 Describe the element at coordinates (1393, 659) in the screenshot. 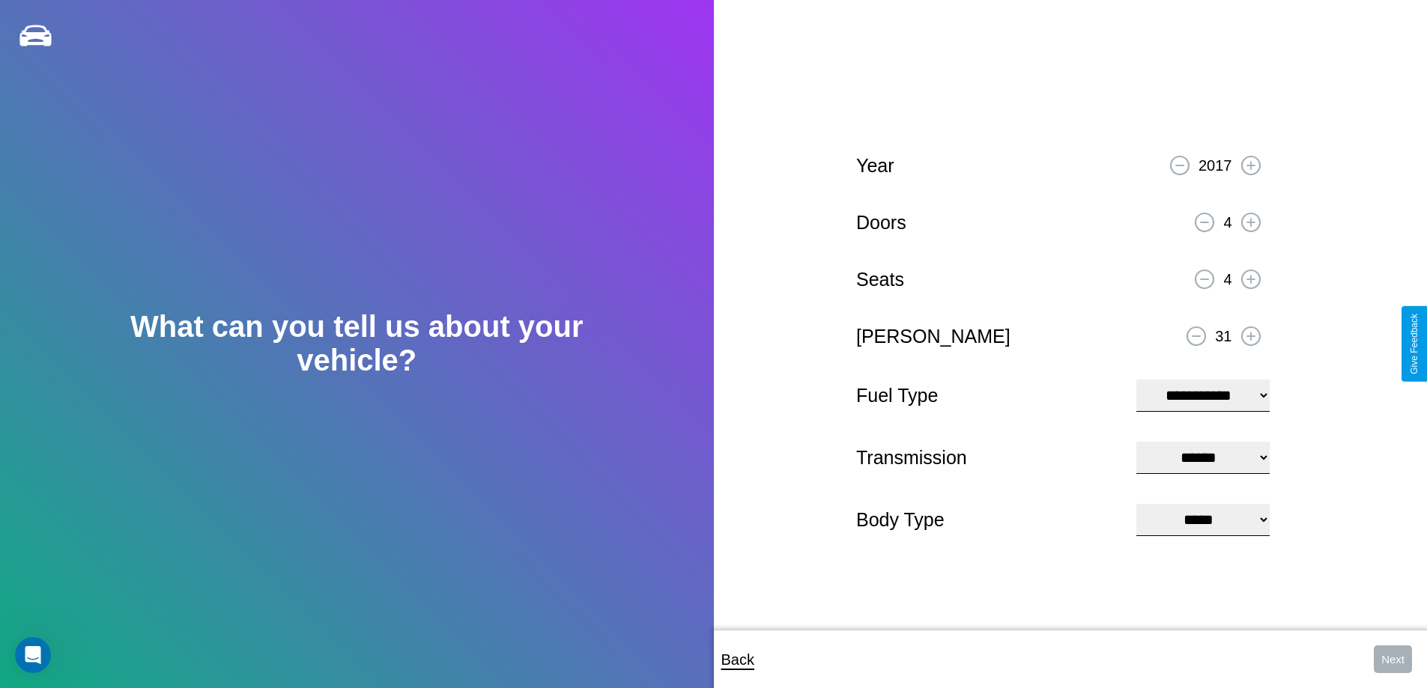

I see `button: Next` at that location.